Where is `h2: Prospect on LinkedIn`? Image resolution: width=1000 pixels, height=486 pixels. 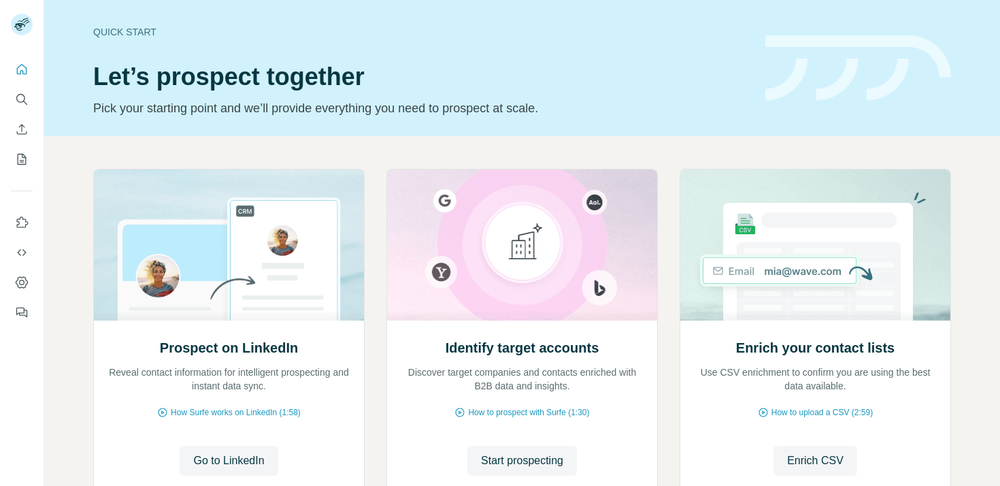
h2: Prospect on LinkedIn is located at coordinates (229, 348).